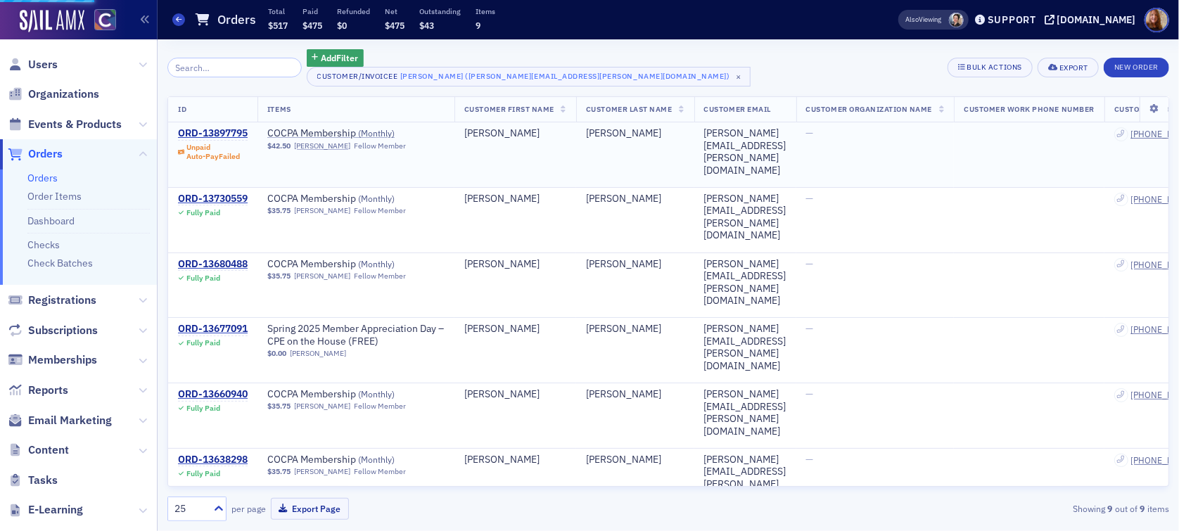 The image size is (1179, 531). Describe the element at coordinates (100, 21) in the screenshot. I see `a: View Homepage` at that location.